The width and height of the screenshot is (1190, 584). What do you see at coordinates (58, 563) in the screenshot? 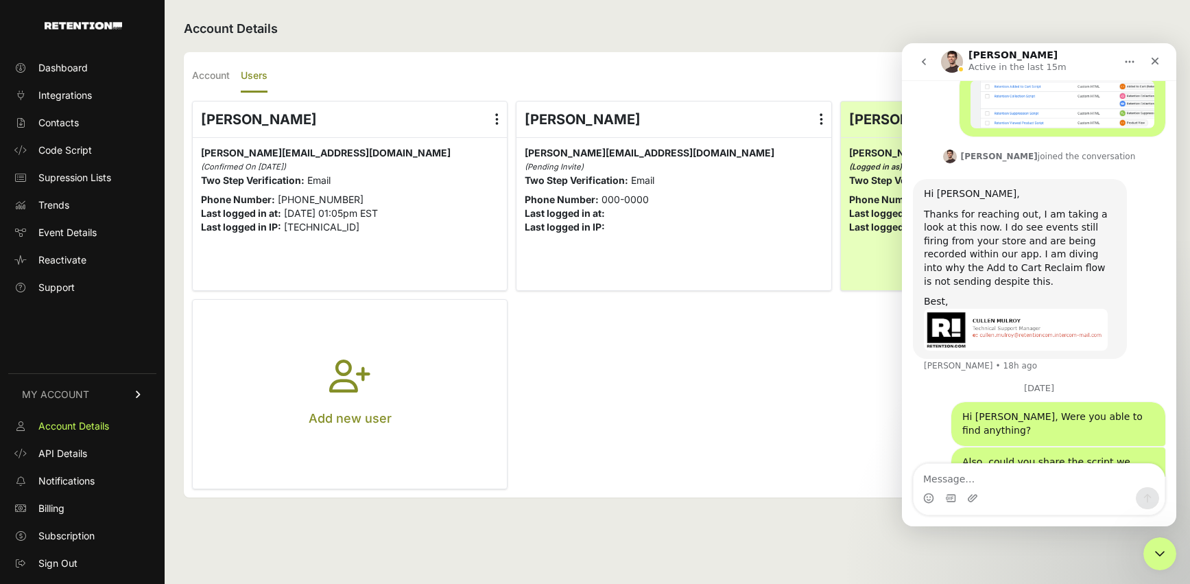
I see `span: Sign Out` at bounding box center [58, 563].